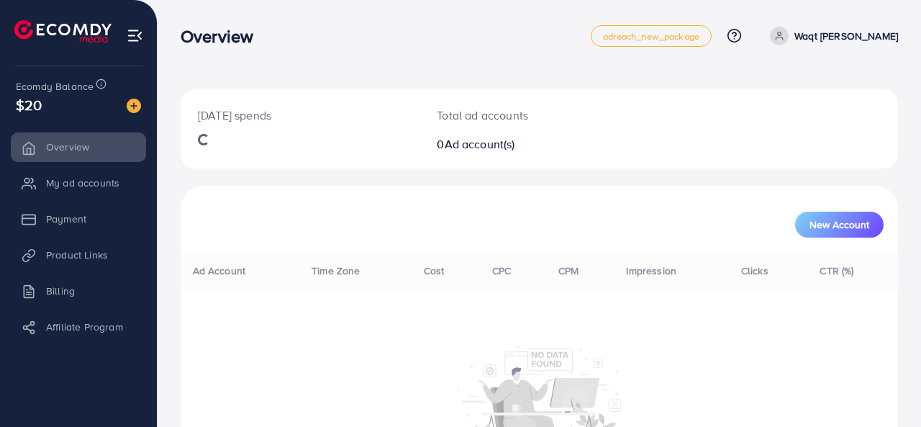 The width and height of the screenshot is (921, 427). What do you see at coordinates (651, 36) in the screenshot?
I see `span: adreach_new_package` at bounding box center [651, 36].